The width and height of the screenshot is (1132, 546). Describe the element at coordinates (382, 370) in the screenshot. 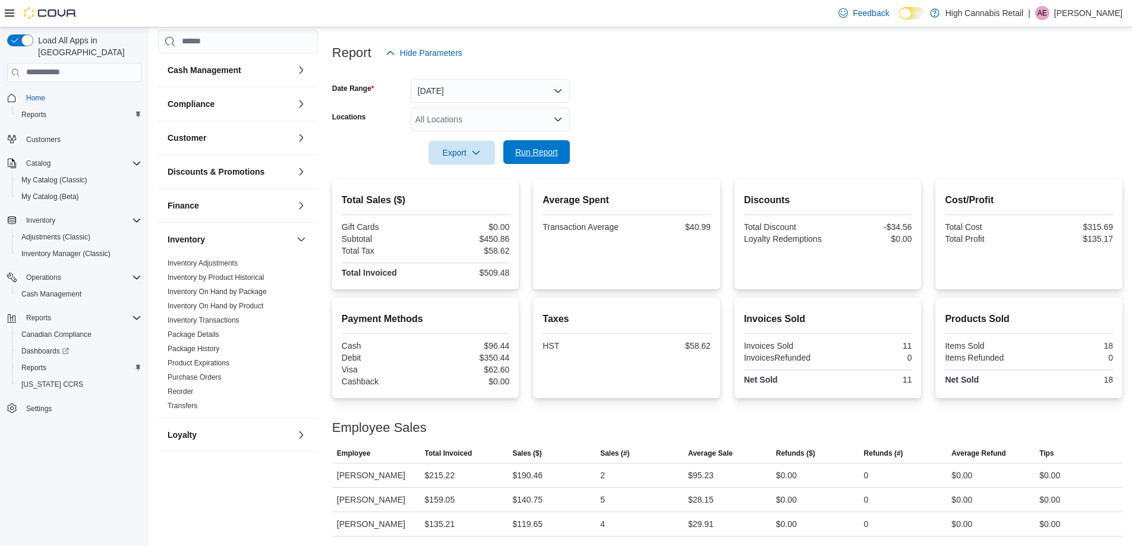

I see `div: Visa` at that location.